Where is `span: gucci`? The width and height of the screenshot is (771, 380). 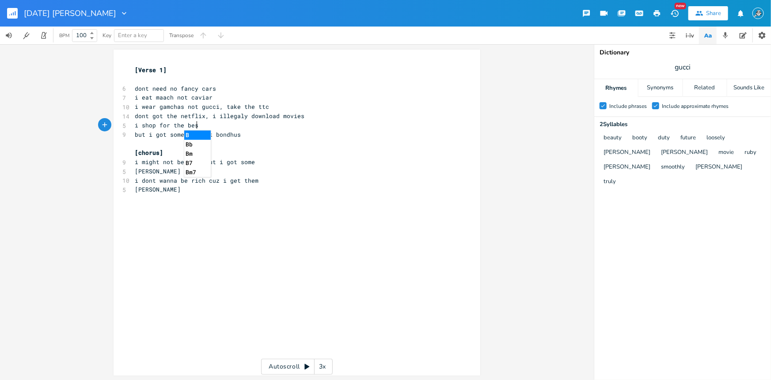 span: gucci is located at coordinates (683, 67).